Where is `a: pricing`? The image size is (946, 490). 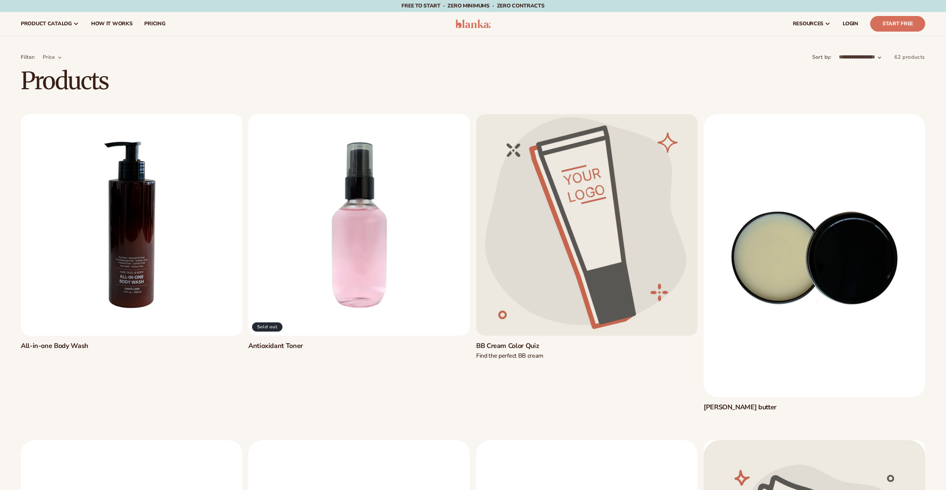 a: pricing is located at coordinates (155, 24).